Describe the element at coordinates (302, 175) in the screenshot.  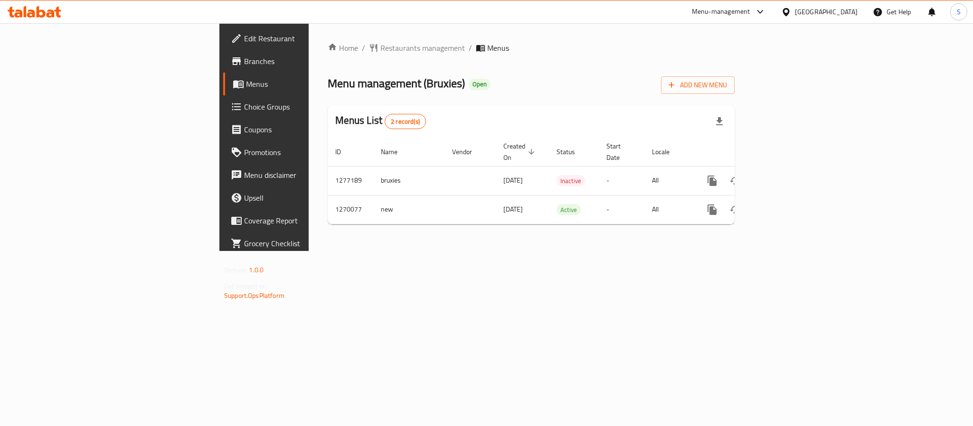
I see `a: Menu disclaimer` at that location.